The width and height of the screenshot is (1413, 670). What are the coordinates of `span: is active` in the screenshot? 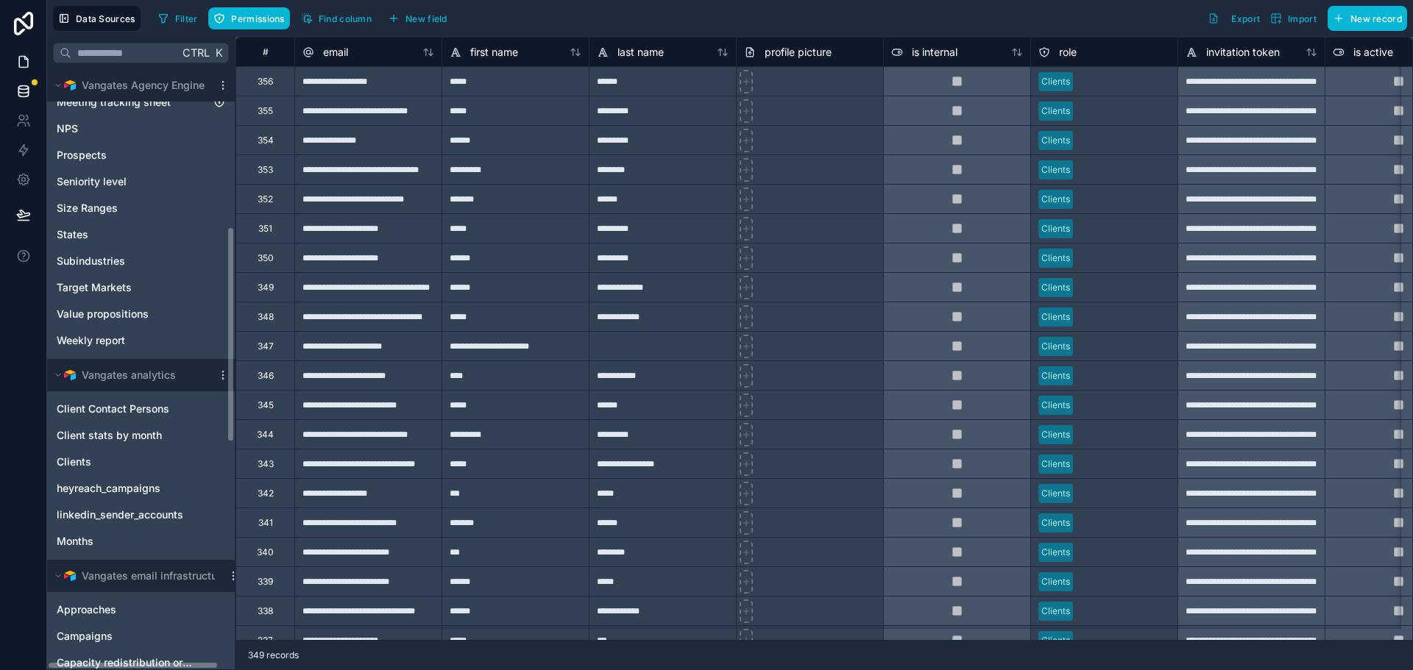 It's located at (1373, 52).